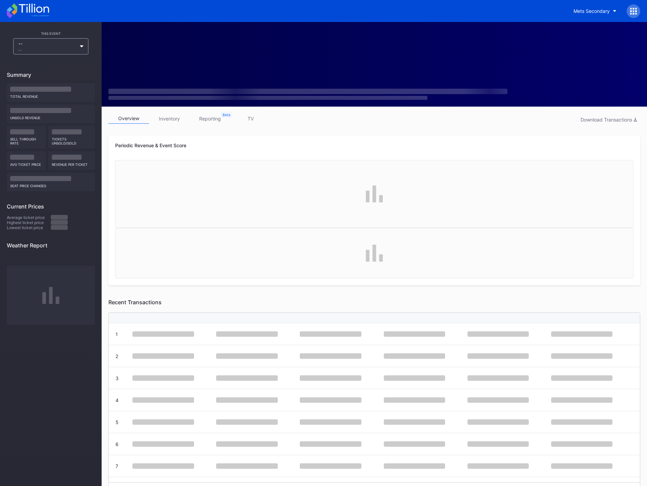 The height and width of the screenshot is (486, 647). What do you see at coordinates (51, 75) in the screenshot?
I see `div: Summary` at bounding box center [51, 75].